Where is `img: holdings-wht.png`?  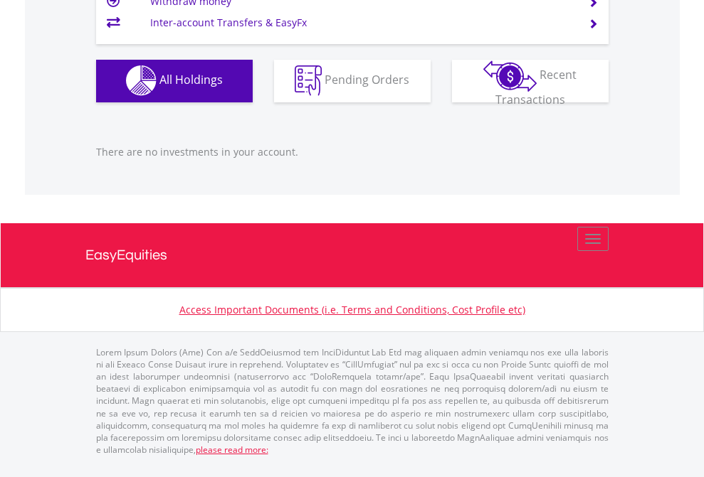 img: holdings-wht.png is located at coordinates (141, 80).